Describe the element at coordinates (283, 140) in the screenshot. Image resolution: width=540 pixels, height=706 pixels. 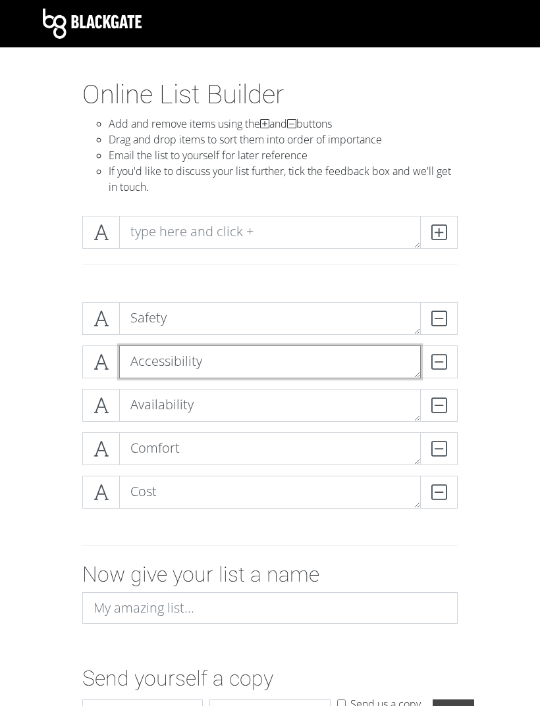
I see `li: Drag and drop items to sort them into order of importance` at that location.